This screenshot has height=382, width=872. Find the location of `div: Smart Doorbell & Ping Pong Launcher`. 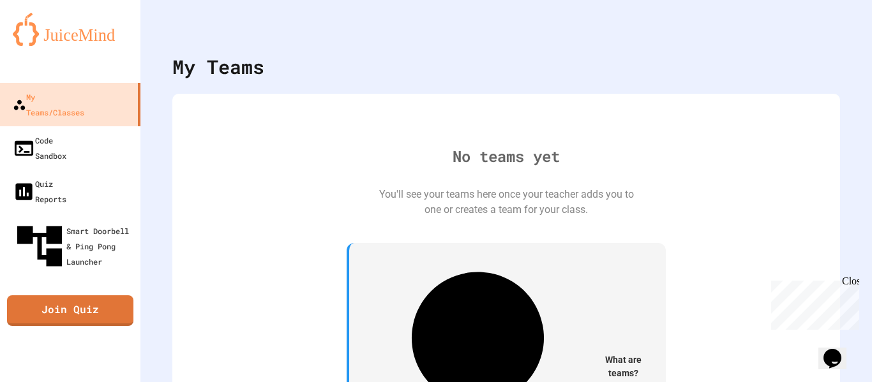

div: Smart Doorbell & Ping Pong Launcher is located at coordinates (74, 246).